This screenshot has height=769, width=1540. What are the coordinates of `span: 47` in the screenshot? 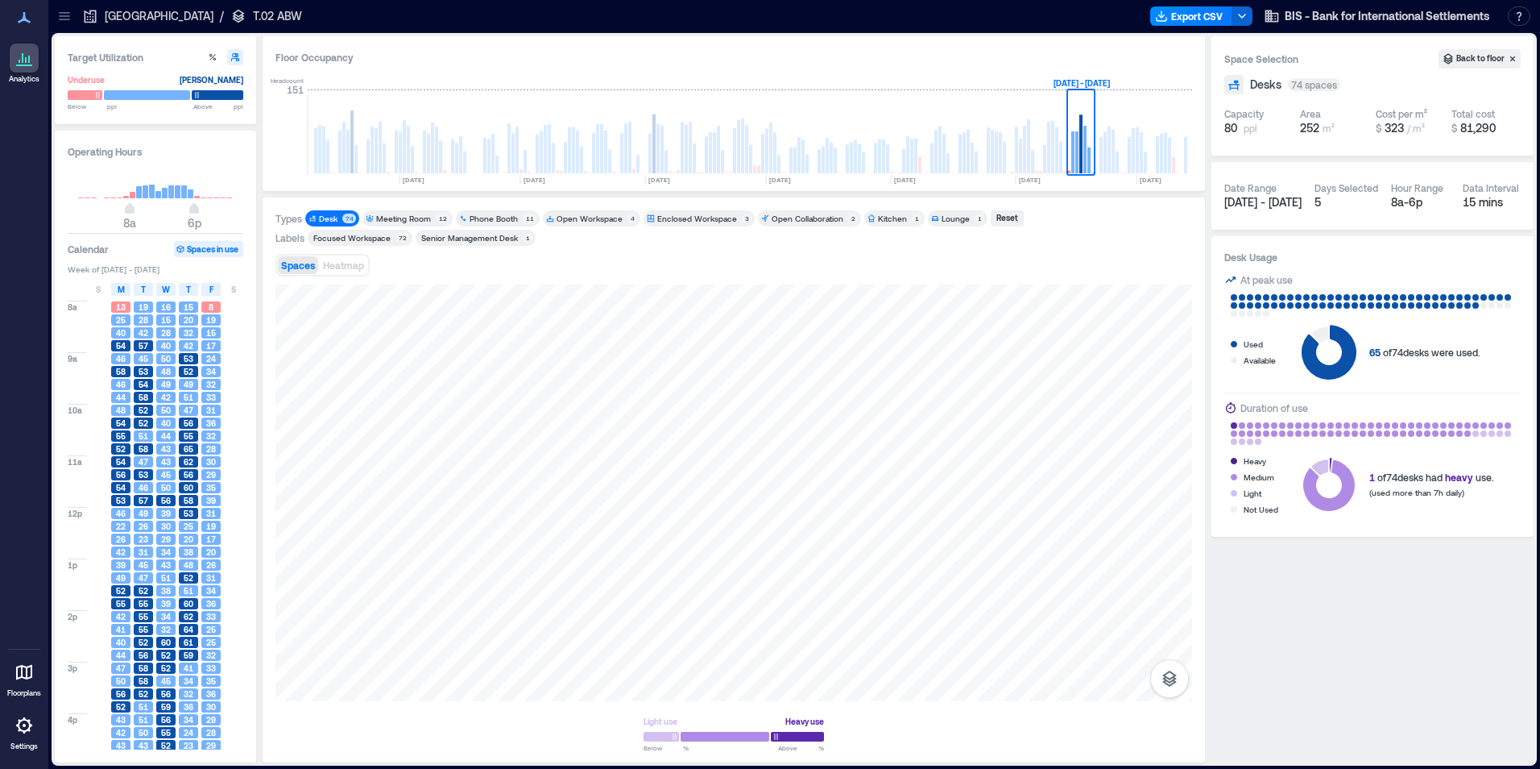 It's located at (143, 578).